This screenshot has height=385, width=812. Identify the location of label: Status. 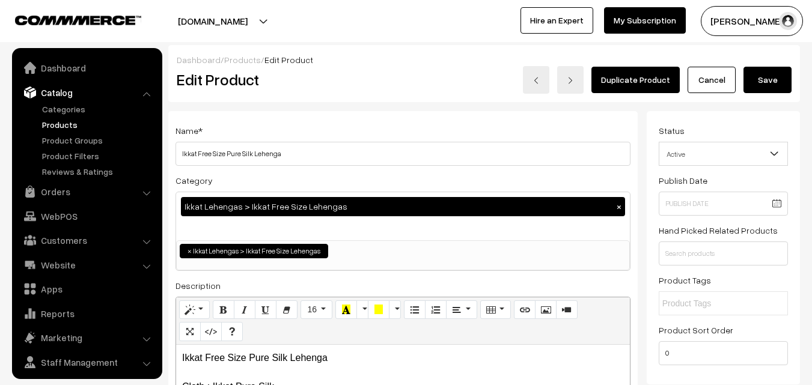
(671, 130).